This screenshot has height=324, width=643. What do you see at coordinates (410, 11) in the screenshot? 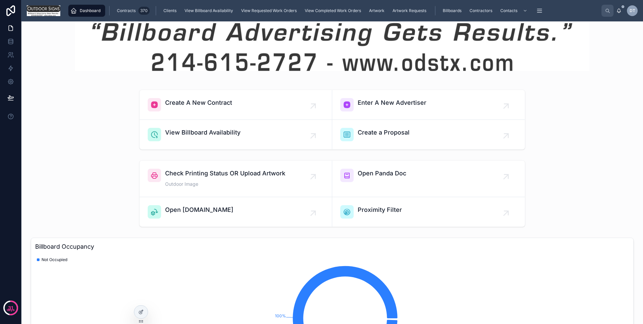
I see `span: Artwork Requests` at bounding box center [410, 11].